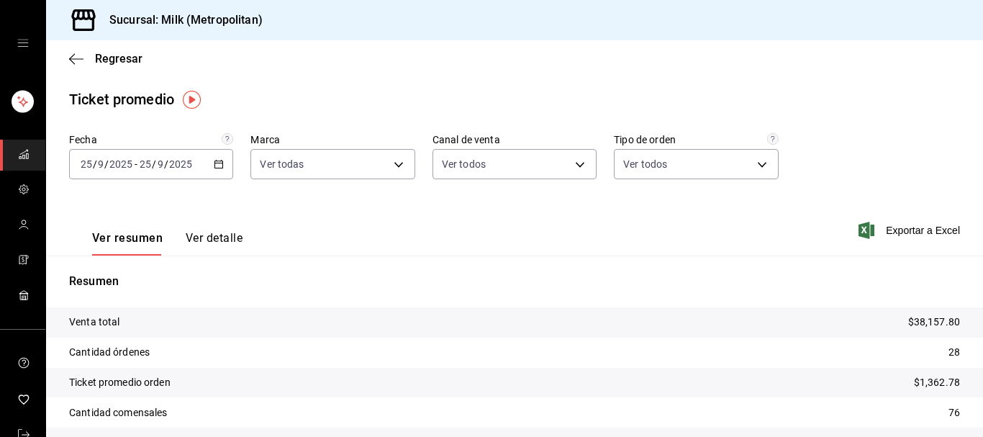  Describe the element at coordinates (109, 352) in the screenshot. I see `p: Cantidad órdenes` at that location.